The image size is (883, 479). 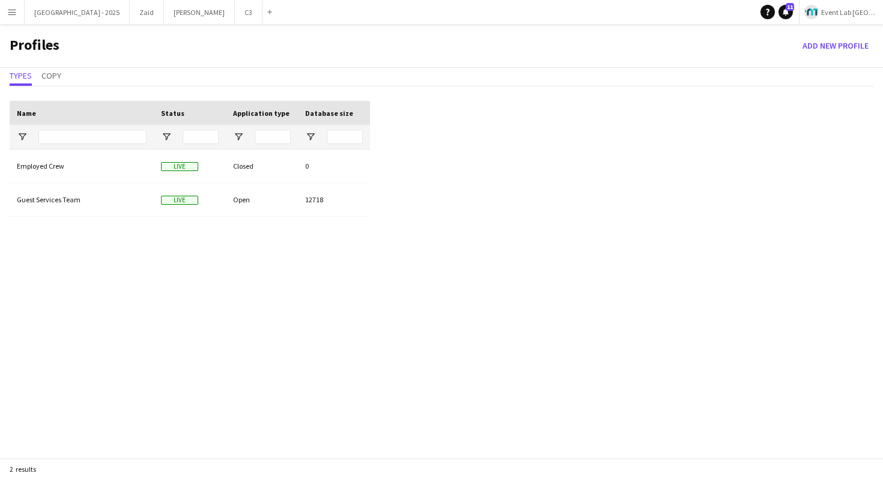 I want to click on h1: Profiles, so click(x=34, y=46).